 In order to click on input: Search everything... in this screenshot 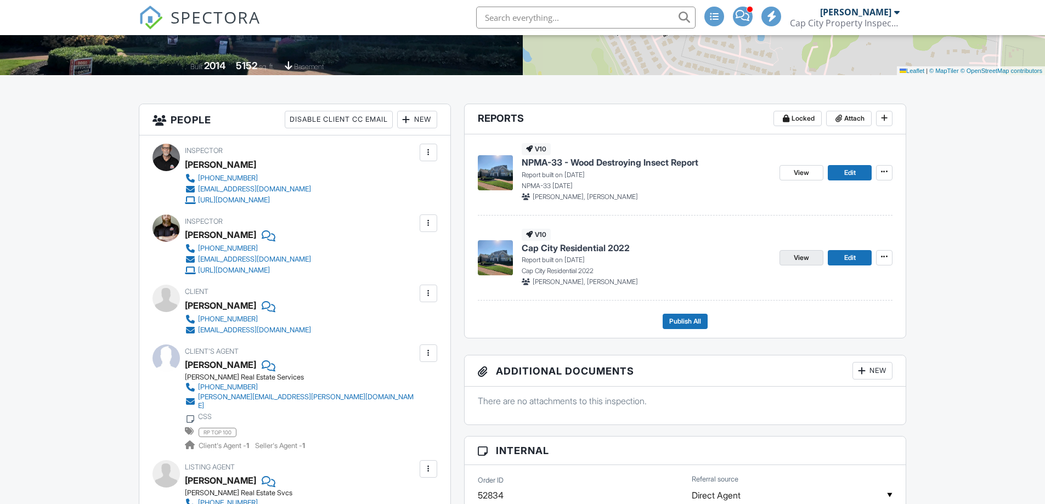, I will do `click(586, 18)`.